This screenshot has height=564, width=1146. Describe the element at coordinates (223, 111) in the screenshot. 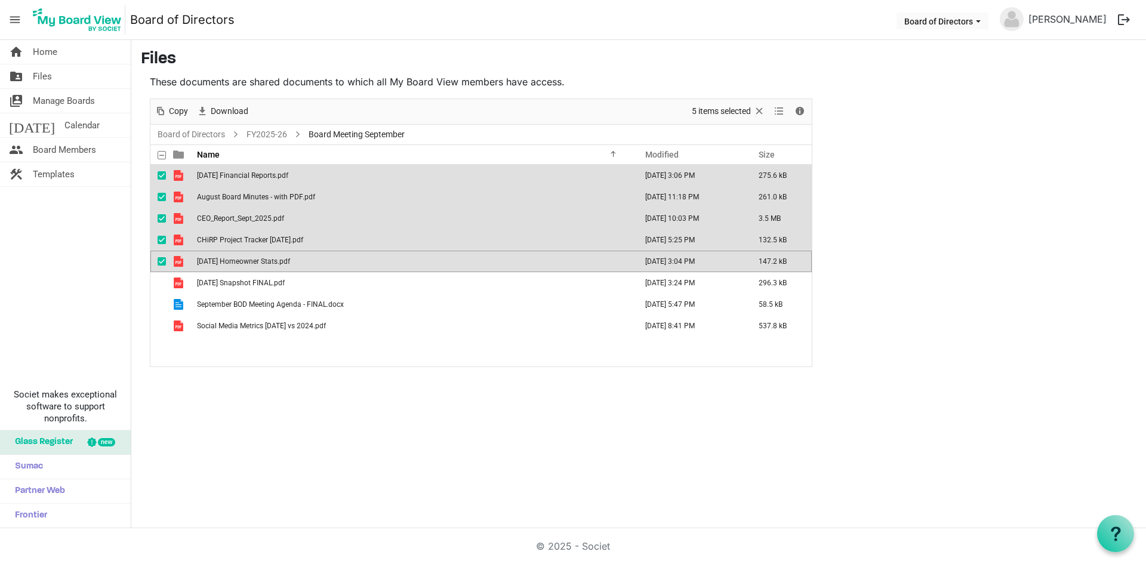

I see `button: Download` at that location.